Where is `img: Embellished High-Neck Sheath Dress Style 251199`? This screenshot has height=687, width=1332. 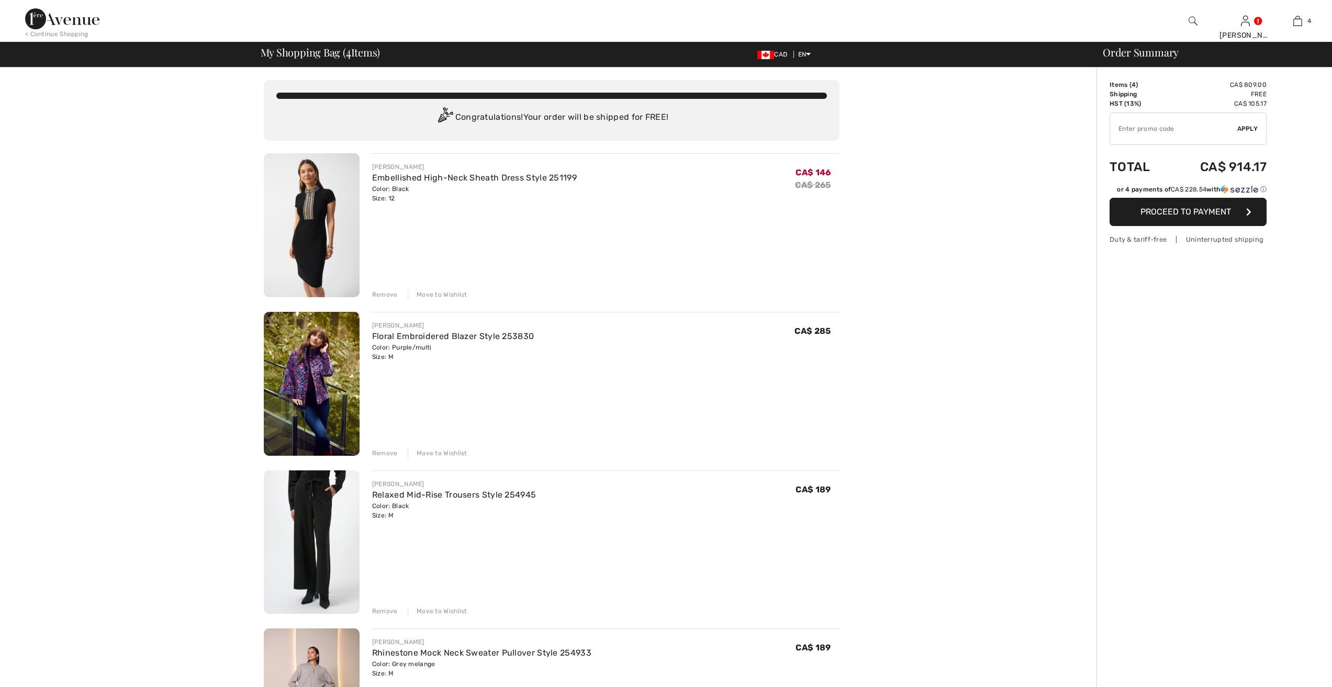 img: Embellished High-Neck Sheath Dress Style 251199 is located at coordinates (311, 225).